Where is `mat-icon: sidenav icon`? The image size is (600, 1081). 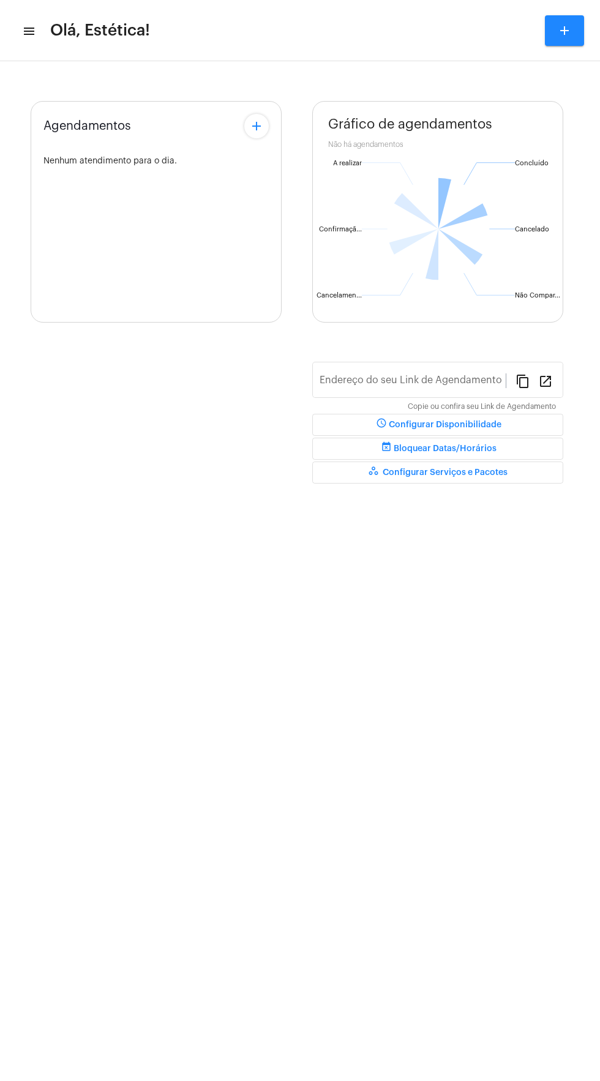
mat-icon: sidenav icon is located at coordinates (28, 31).